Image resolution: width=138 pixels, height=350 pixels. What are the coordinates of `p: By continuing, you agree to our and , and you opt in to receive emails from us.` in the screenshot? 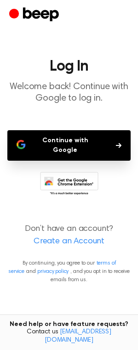 It's located at (69, 271).